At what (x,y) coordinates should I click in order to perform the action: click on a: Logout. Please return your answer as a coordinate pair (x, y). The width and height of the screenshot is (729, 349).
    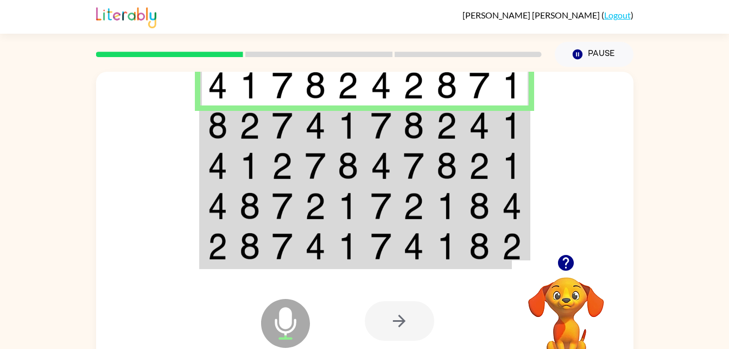
    Looking at the image, I should click on (617, 15).